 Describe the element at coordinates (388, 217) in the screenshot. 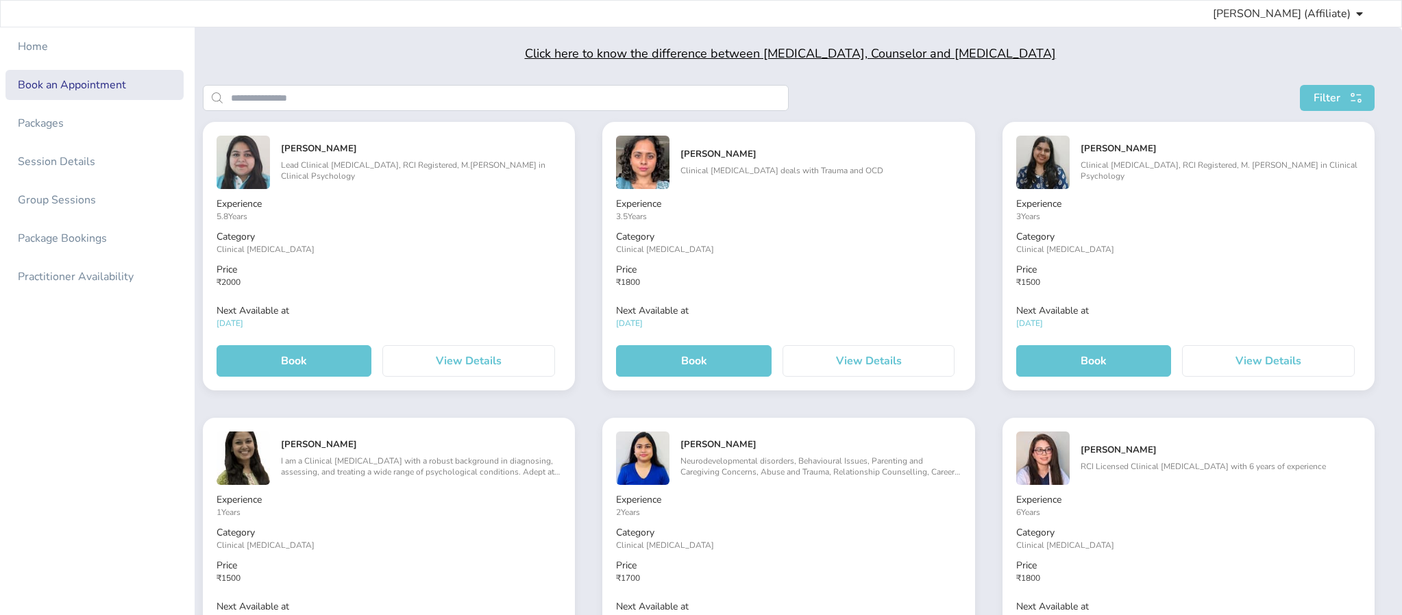

I see `p: 5.8 Years` at that location.